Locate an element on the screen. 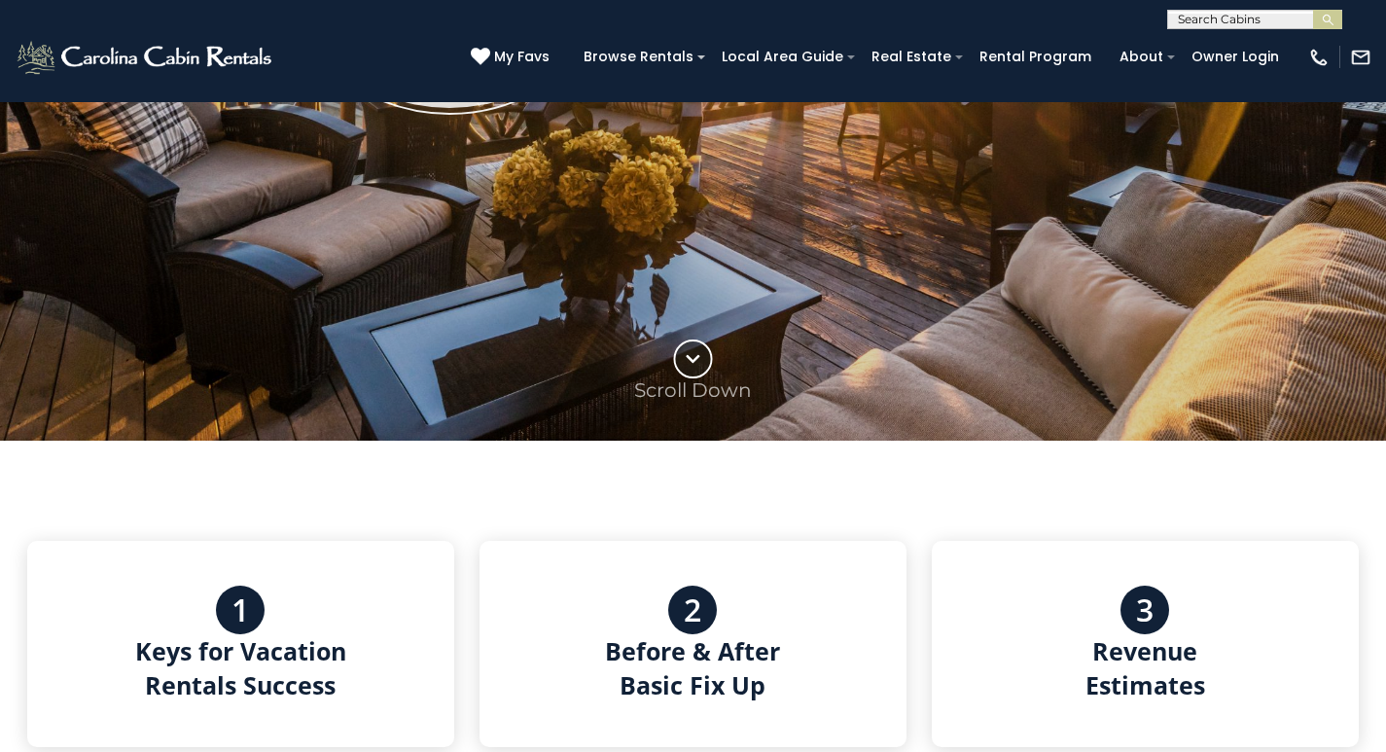  span: My Favs is located at coordinates (521, 56).